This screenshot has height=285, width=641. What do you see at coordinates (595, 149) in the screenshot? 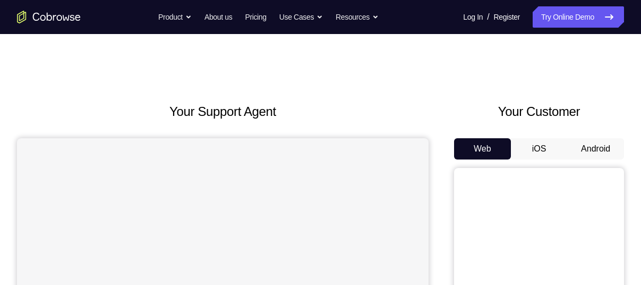
I see `button: Android` at bounding box center [595, 149].